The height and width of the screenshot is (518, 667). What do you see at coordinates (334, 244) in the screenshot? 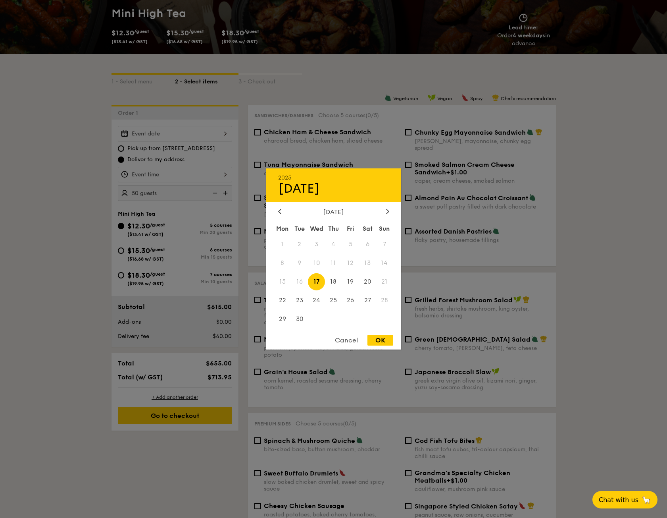
I see `span: 4` at bounding box center [334, 244].